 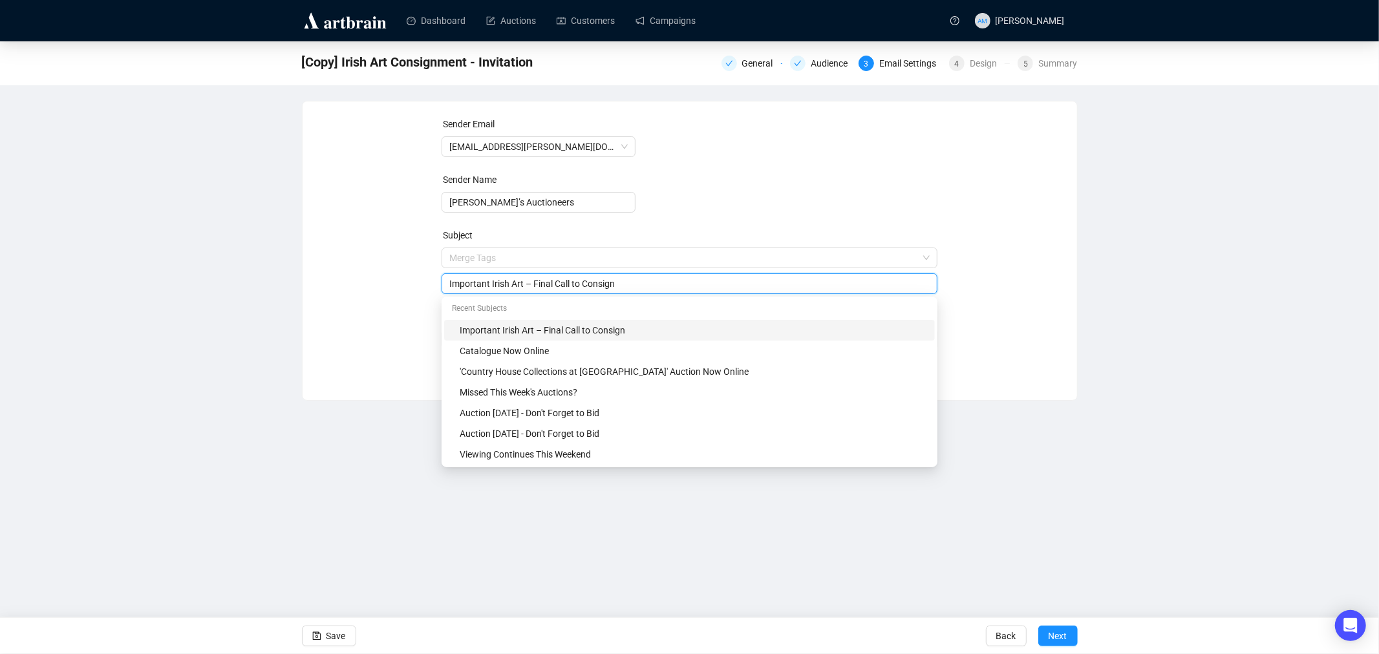 What do you see at coordinates (436, 21) in the screenshot?
I see `a: Dashboard` at bounding box center [436, 21].